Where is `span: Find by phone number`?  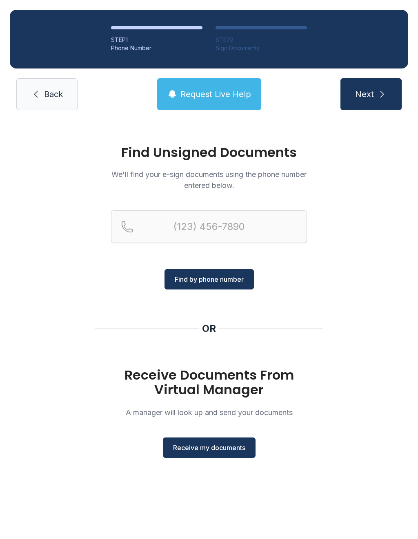
span: Find by phone number is located at coordinates (209, 280).